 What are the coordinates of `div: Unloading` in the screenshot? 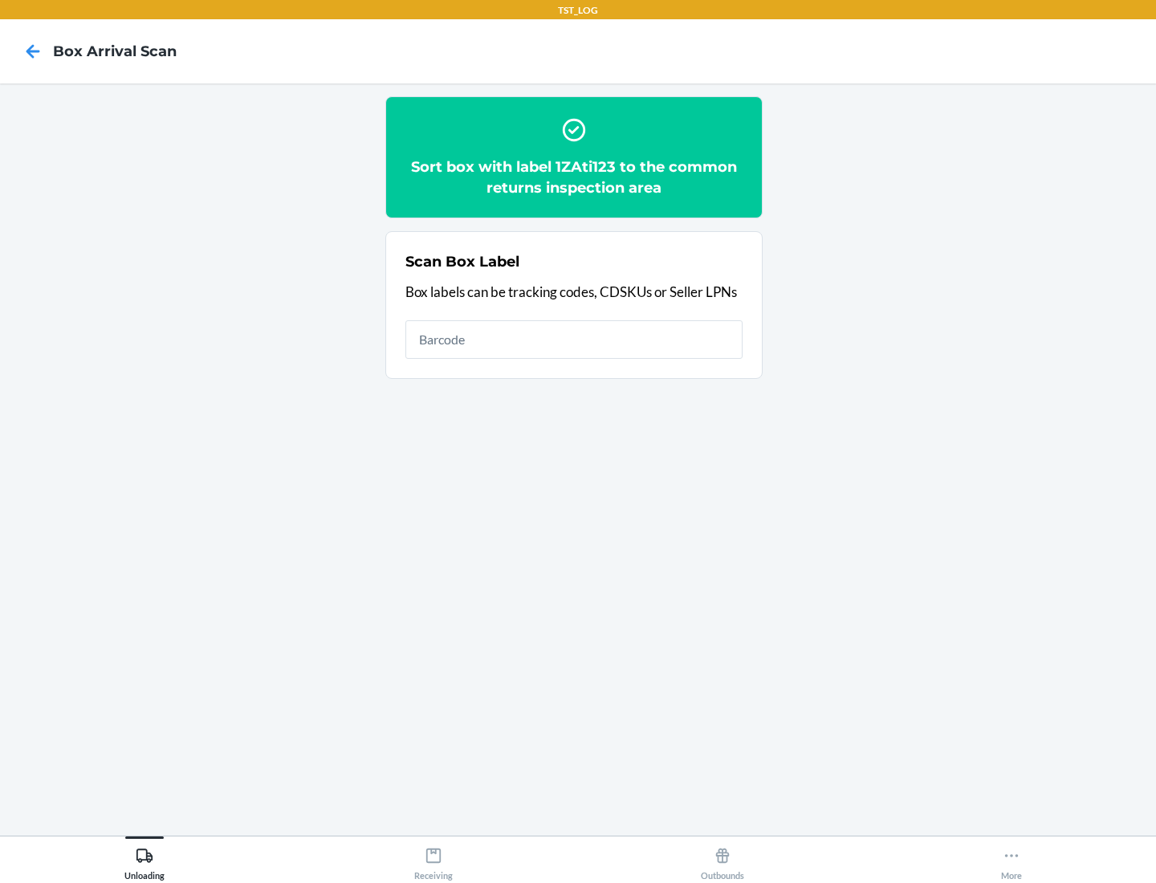 It's located at (144, 860).